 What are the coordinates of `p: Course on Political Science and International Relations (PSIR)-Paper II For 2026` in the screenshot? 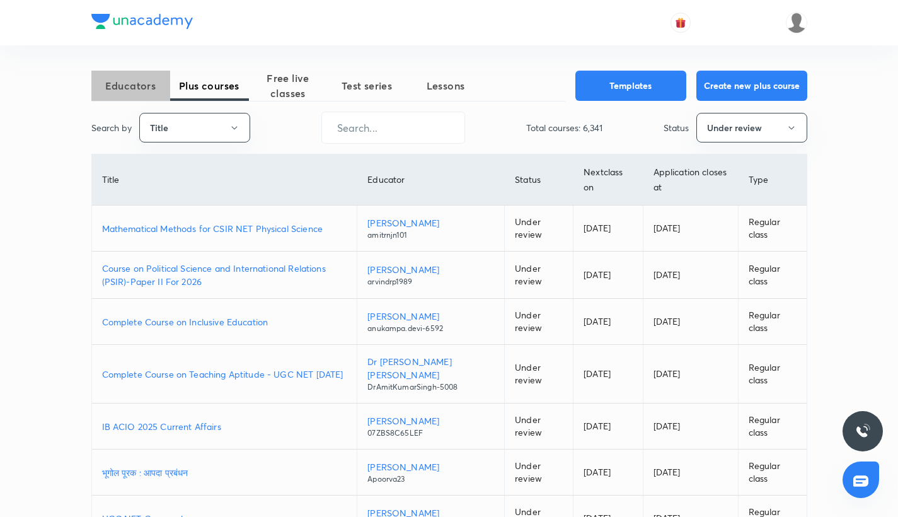 It's located at (224, 275).